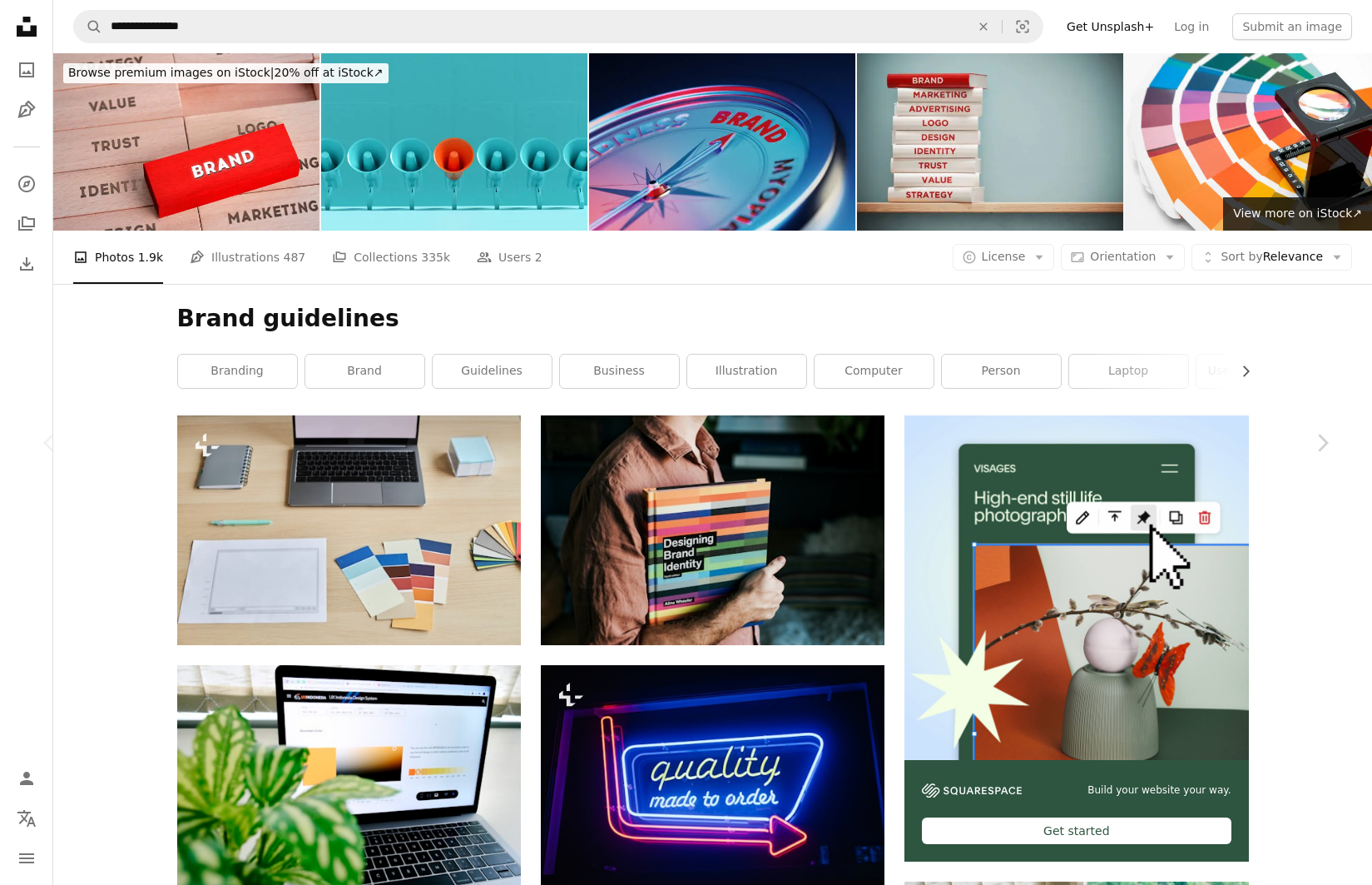 This screenshot has width=1372, height=885. Describe the element at coordinates (559, 27) in the screenshot. I see `form: Find visuals sitewide` at that location.